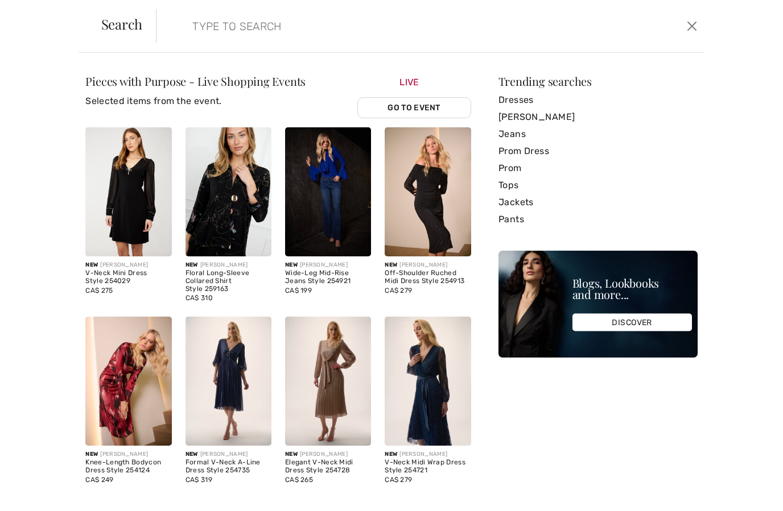 Image resolution: width=783 pixels, height=511 pixels. Describe the element at coordinates (598, 100) in the screenshot. I see `a: Dresses` at that location.